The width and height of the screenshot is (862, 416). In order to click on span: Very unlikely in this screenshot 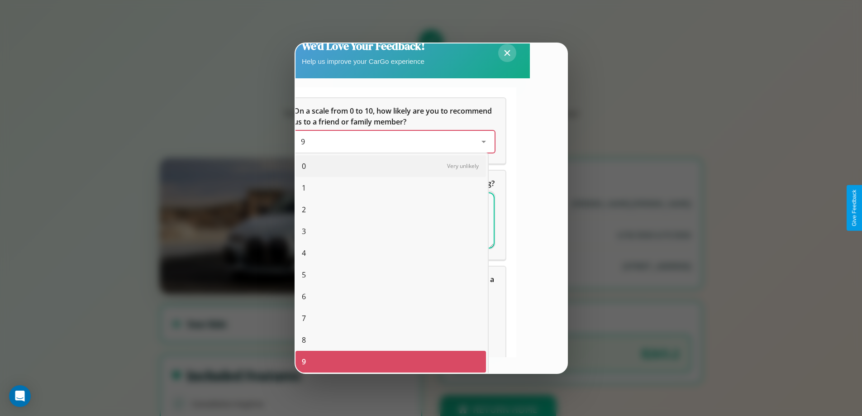, I will do `click(463, 166)`.